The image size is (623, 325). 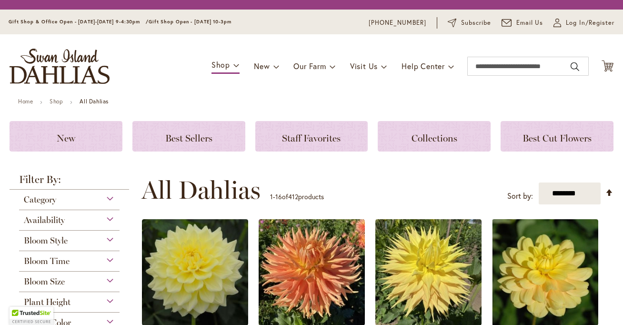 I want to click on span: 16, so click(x=279, y=196).